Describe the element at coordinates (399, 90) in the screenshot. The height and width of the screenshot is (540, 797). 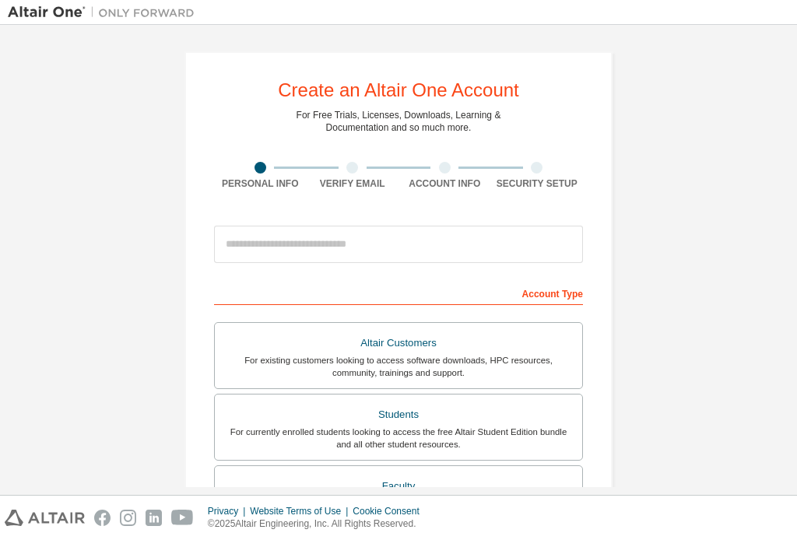
I see `div: Create an Altair One Account` at that location.